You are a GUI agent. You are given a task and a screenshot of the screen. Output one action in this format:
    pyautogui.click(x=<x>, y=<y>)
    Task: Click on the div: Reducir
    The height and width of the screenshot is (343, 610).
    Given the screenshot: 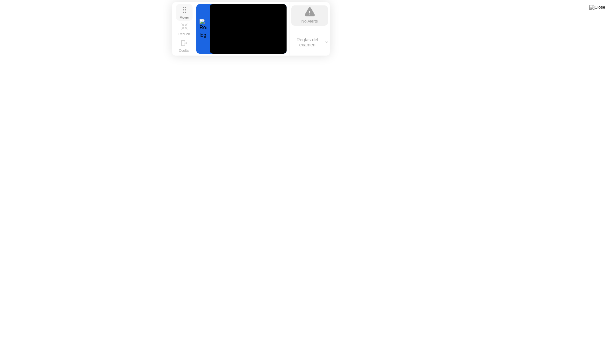 What is the action you would take?
    pyautogui.click(x=184, y=34)
    